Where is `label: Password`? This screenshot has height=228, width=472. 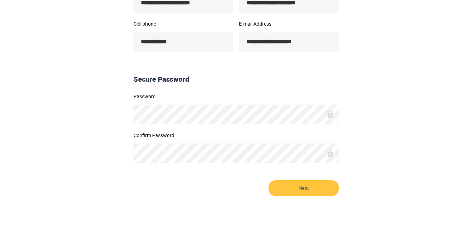 label: Password is located at coordinates (236, 97).